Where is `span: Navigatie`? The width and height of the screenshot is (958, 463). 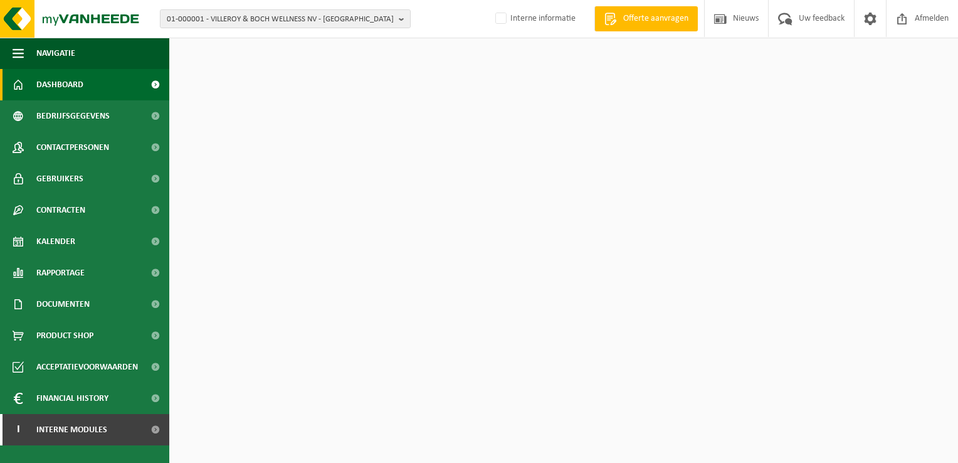
span: Navigatie is located at coordinates (56, 53).